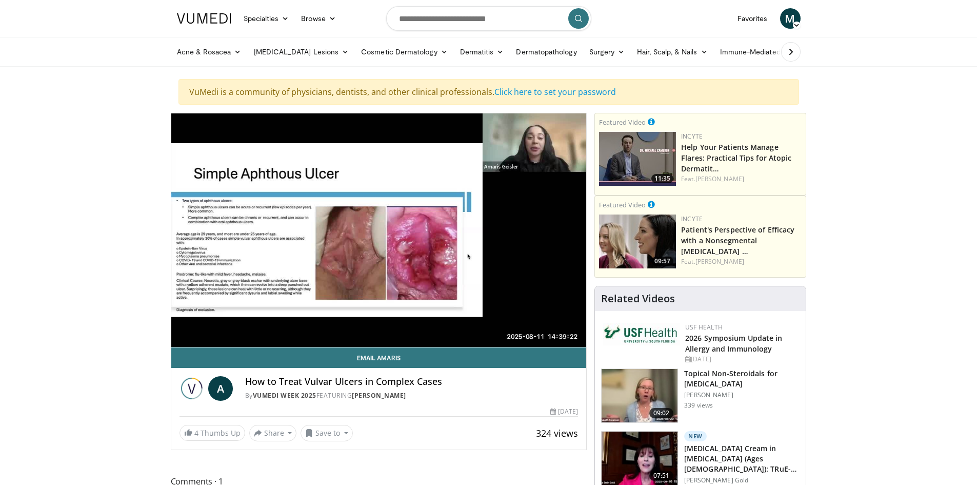 This screenshot has width=977, height=485. I want to click on span: M, so click(791, 18).